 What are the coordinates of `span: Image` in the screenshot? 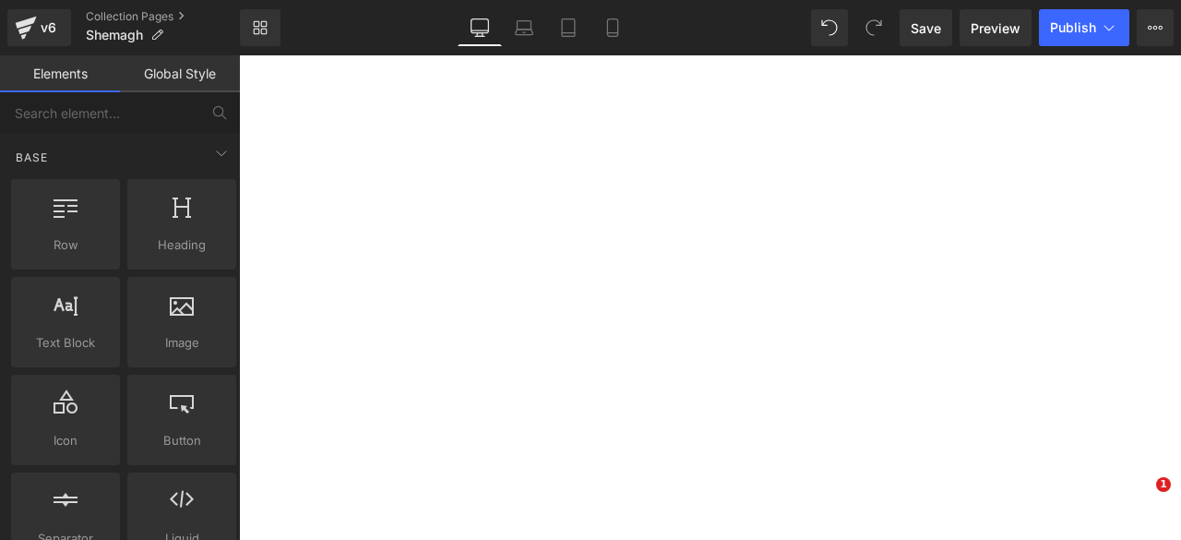 It's located at (182, 342).